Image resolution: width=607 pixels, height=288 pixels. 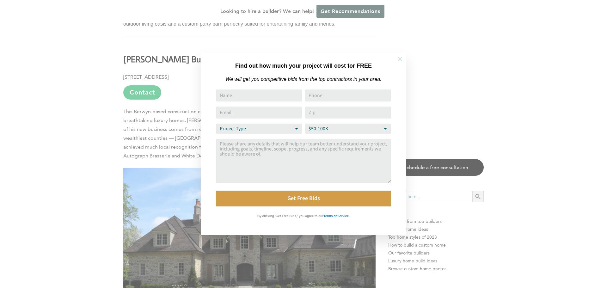 I want to click on strong: Terms of Service, so click(x=336, y=216).